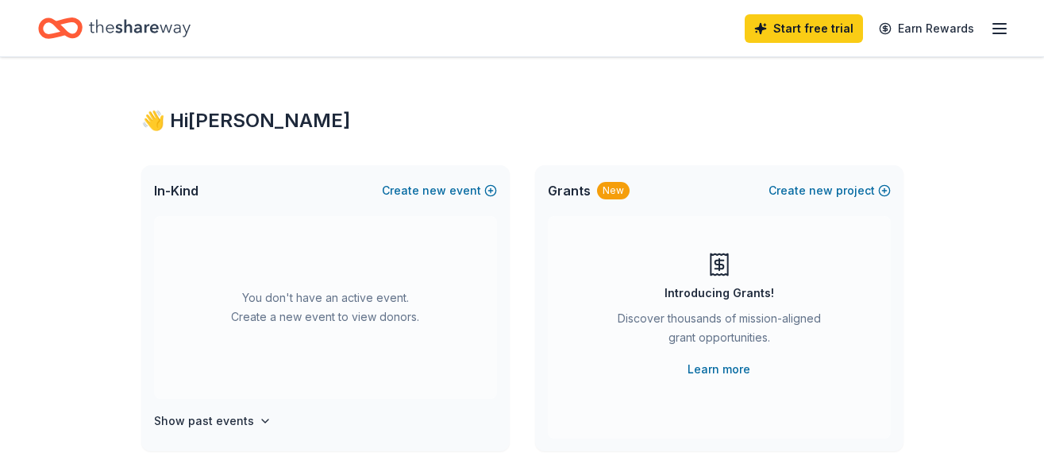 The height and width of the screenshot is (460, 1044). What do you see at coordinates (718, 369) in the screenshot?
I see `a: Learn more` at bounding box center [718, 369].